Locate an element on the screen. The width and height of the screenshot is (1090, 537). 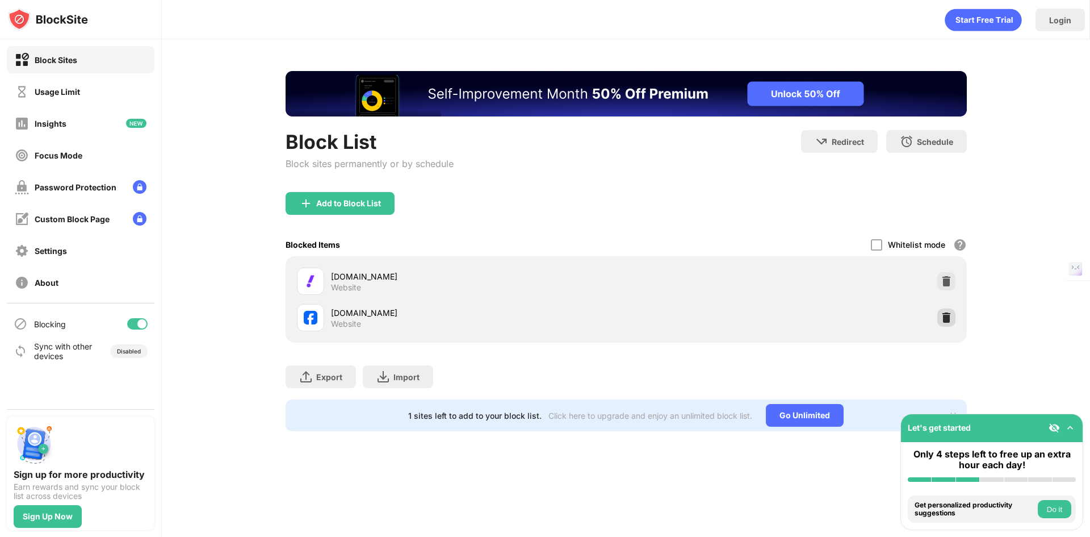
div: Sign Up Now is located at coordinates (48, 516).